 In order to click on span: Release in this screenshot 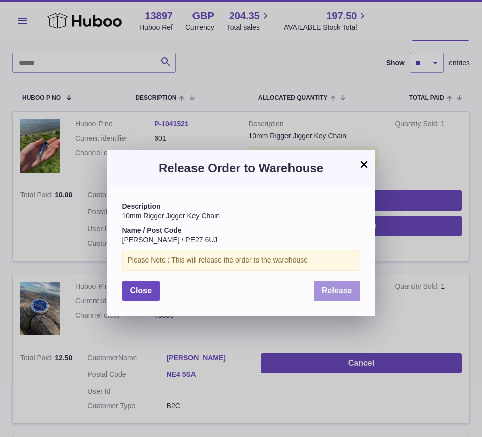, I will do `click(337, 290)`.